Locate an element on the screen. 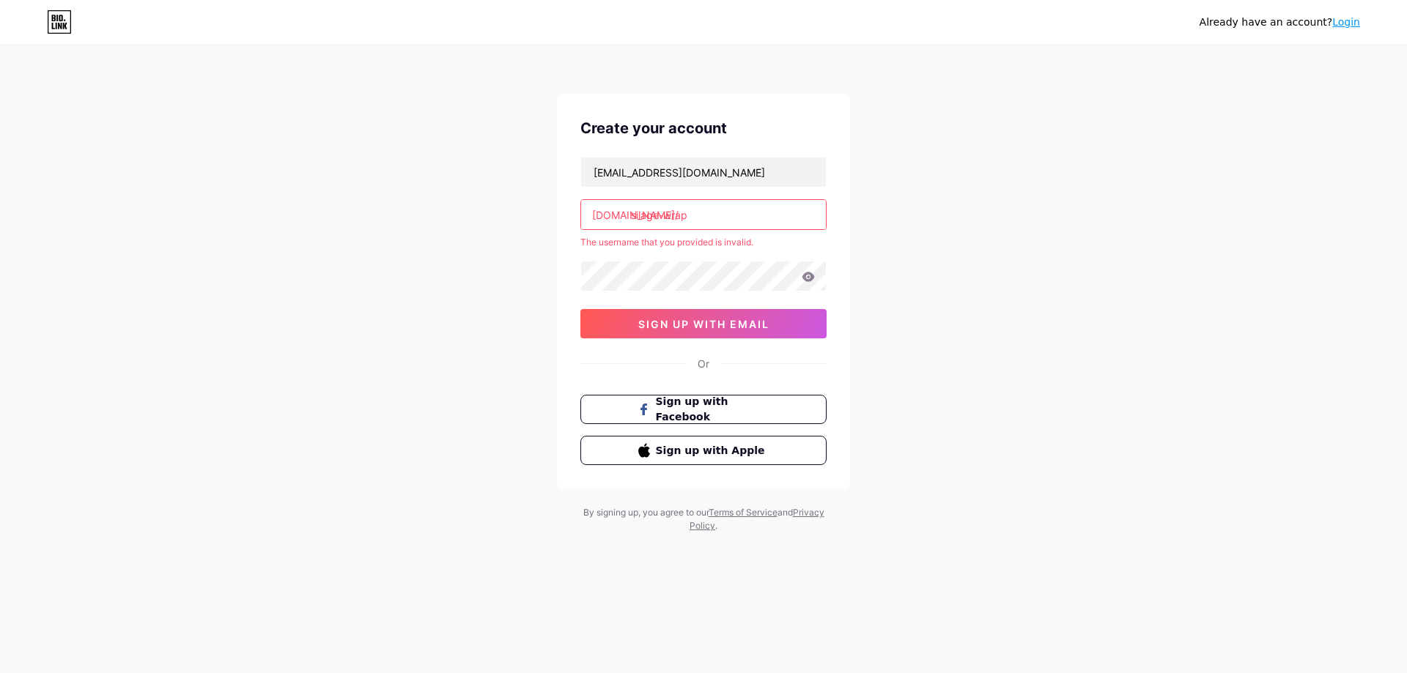 This screenshot has height=673, width=1407. input: username is located at coordinates (704, 215).